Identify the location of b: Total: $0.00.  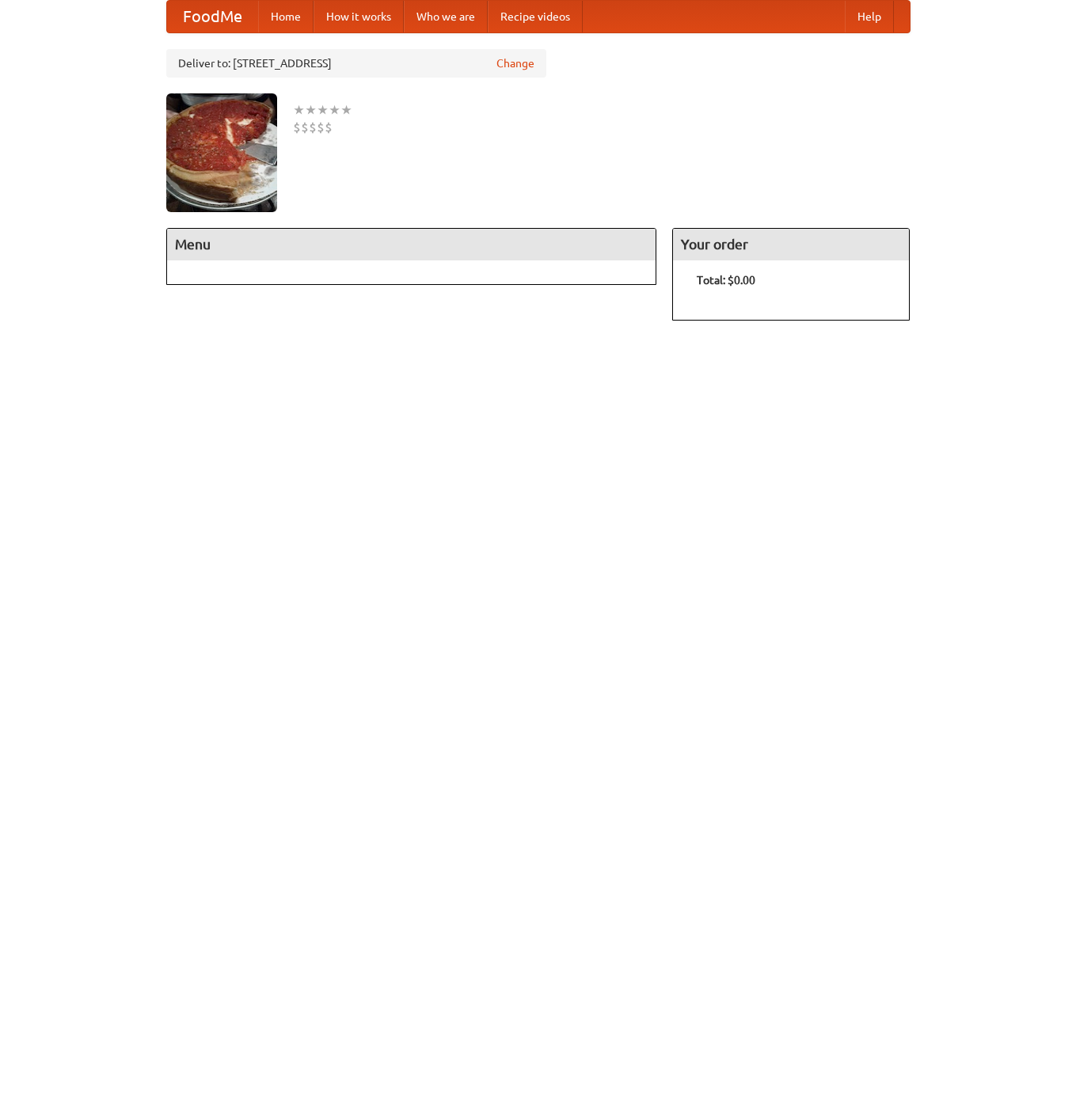
(726, 280).